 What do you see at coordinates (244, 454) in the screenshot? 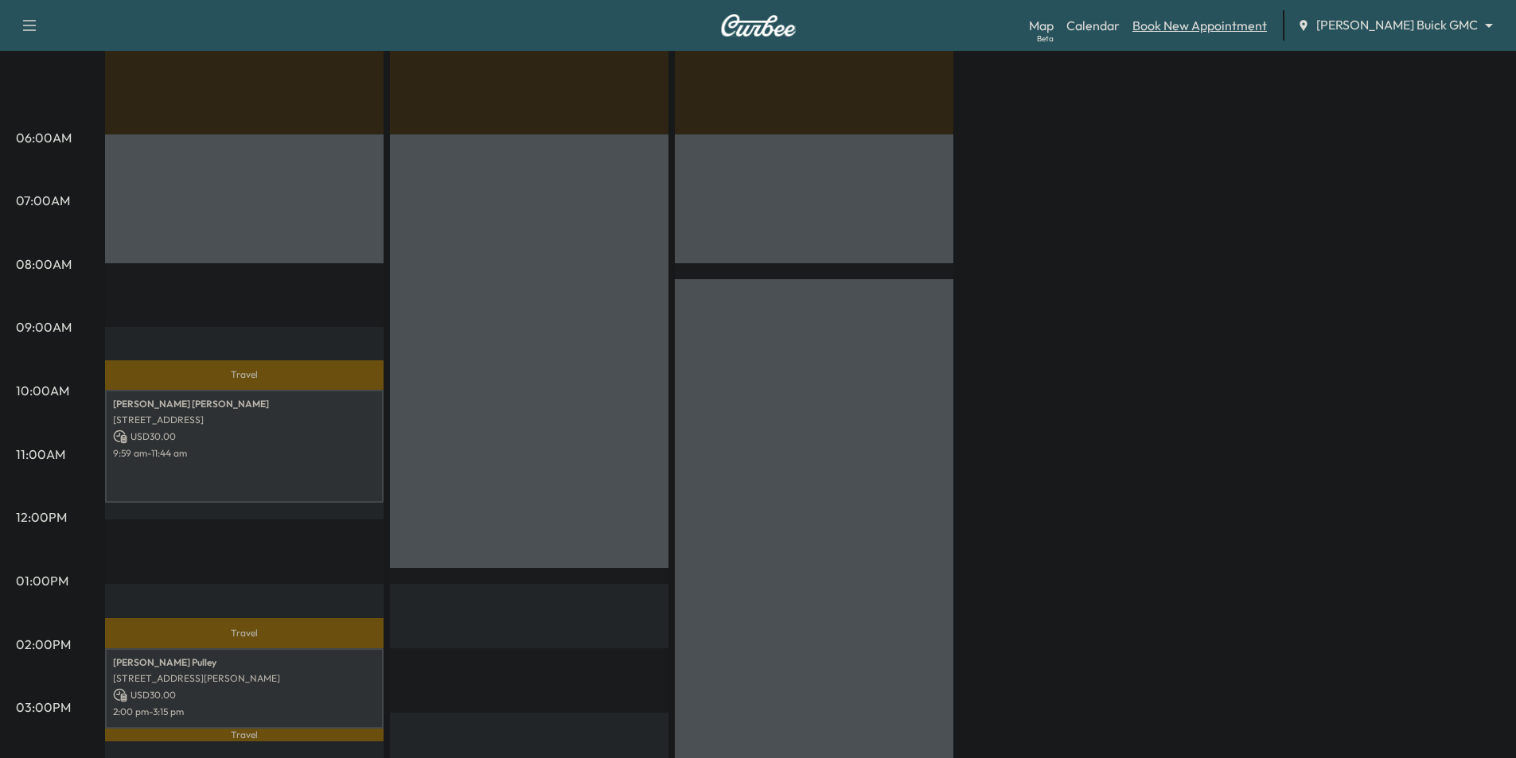
I see `p: 9:59 am - 11:44 am` at bounding box center [244, 454].